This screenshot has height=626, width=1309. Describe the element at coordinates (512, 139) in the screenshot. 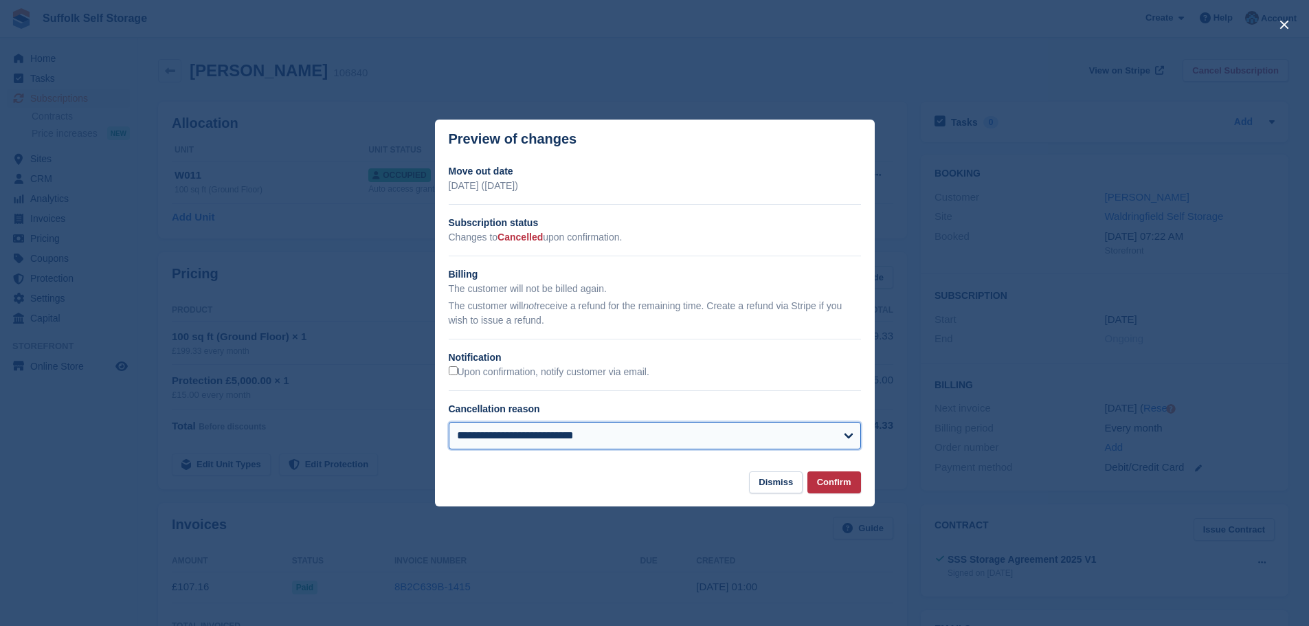

I see `p: Preview of changes` at that location.